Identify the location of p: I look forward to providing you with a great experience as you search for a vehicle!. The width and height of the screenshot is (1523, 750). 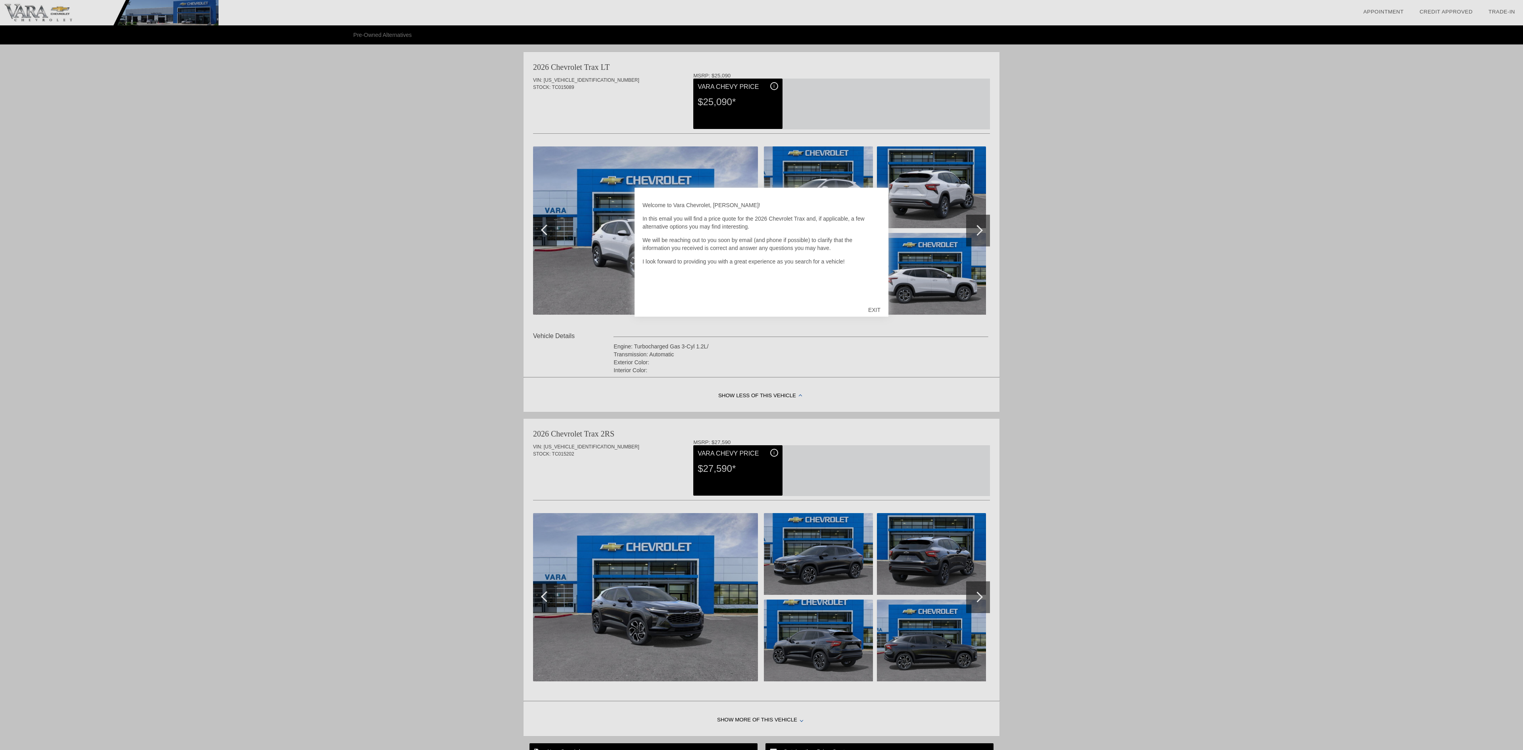
(762, 261).